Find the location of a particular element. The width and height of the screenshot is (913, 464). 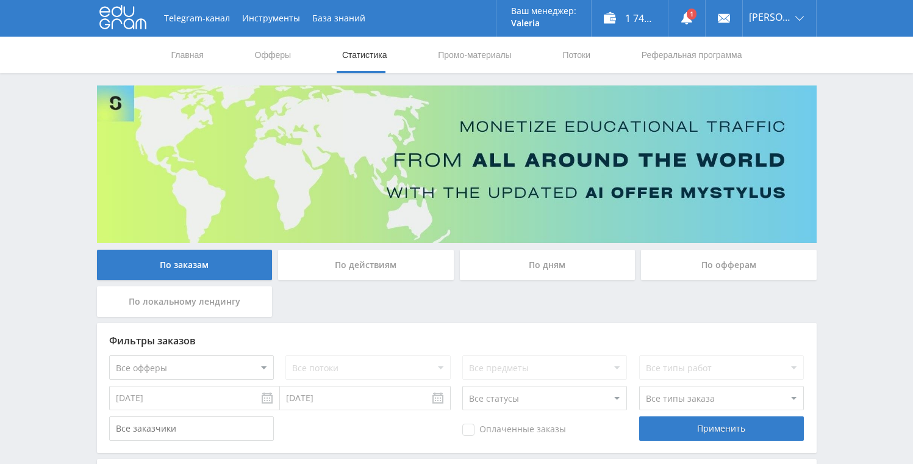

a: Статистика is located at coordinates (365, 55).